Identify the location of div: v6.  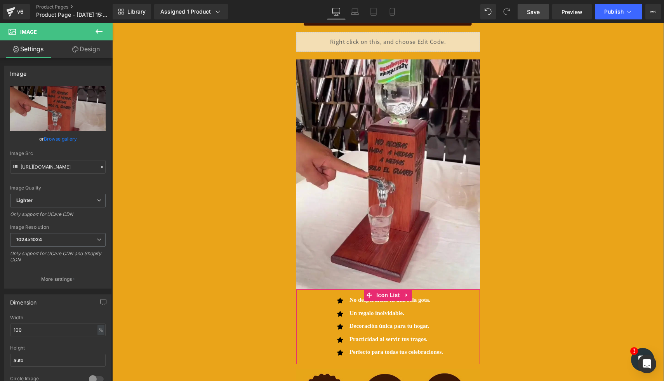
(20, 12).